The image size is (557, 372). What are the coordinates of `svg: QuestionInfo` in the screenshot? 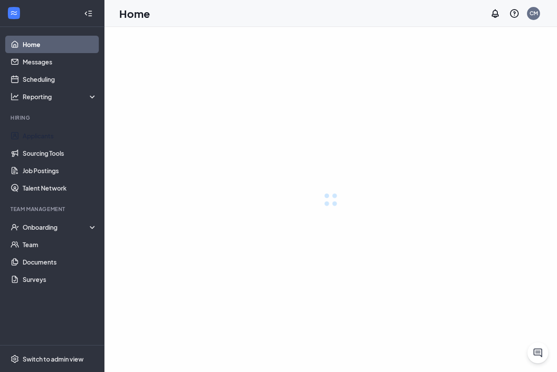 It's located at (514, 13).